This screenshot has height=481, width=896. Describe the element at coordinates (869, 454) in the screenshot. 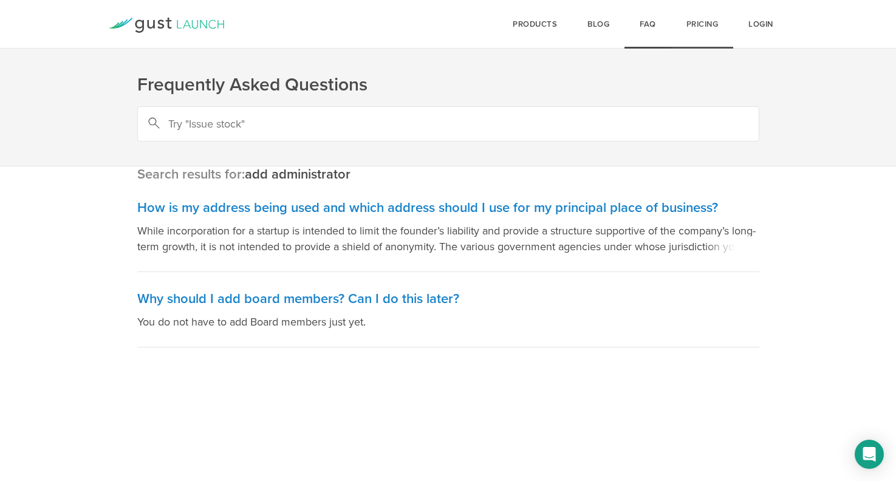

I see `div: Open Intercom Messenger` at that location.